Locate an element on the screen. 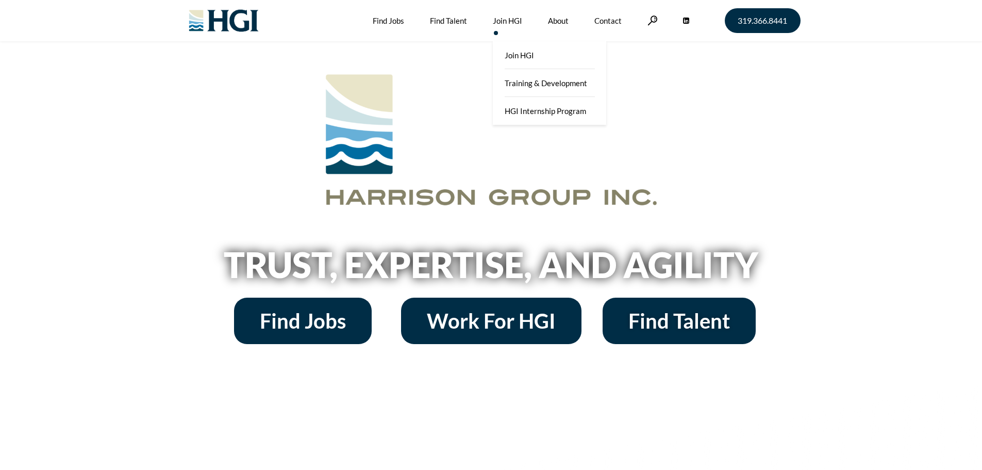 This screenshot has width=982, height=470. a: Find Jobs is located at coordinates (303, 321).